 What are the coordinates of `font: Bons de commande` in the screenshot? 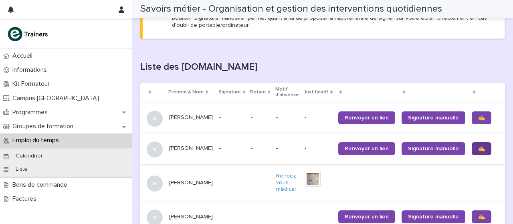 It's located at (40, 185).